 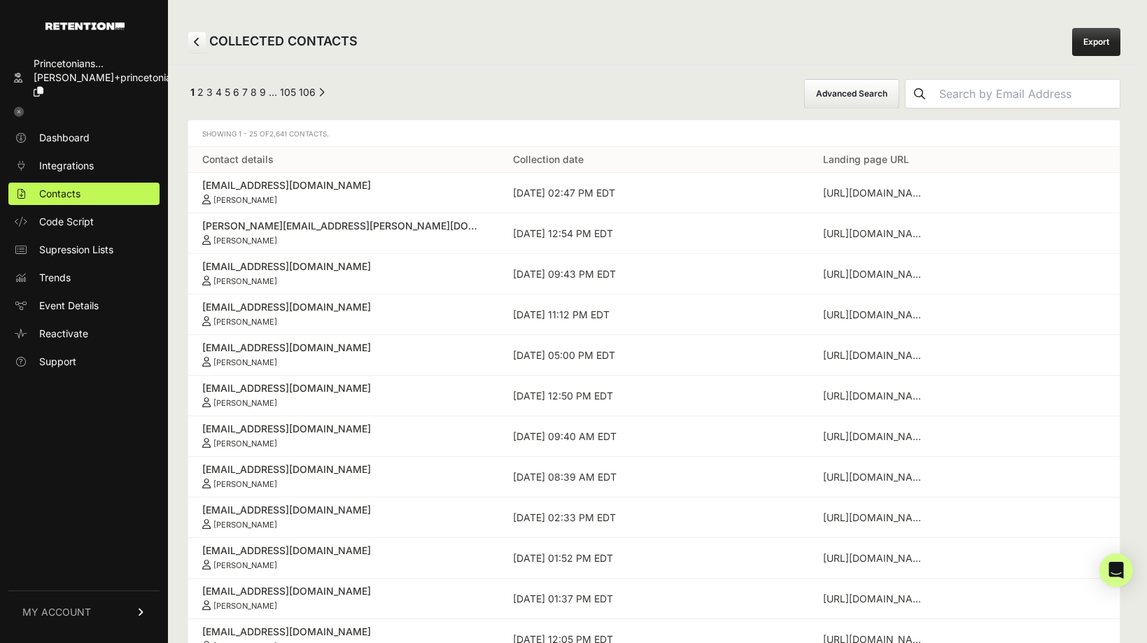 I want to click on img: Retention.com, so click(x=85, y=26).